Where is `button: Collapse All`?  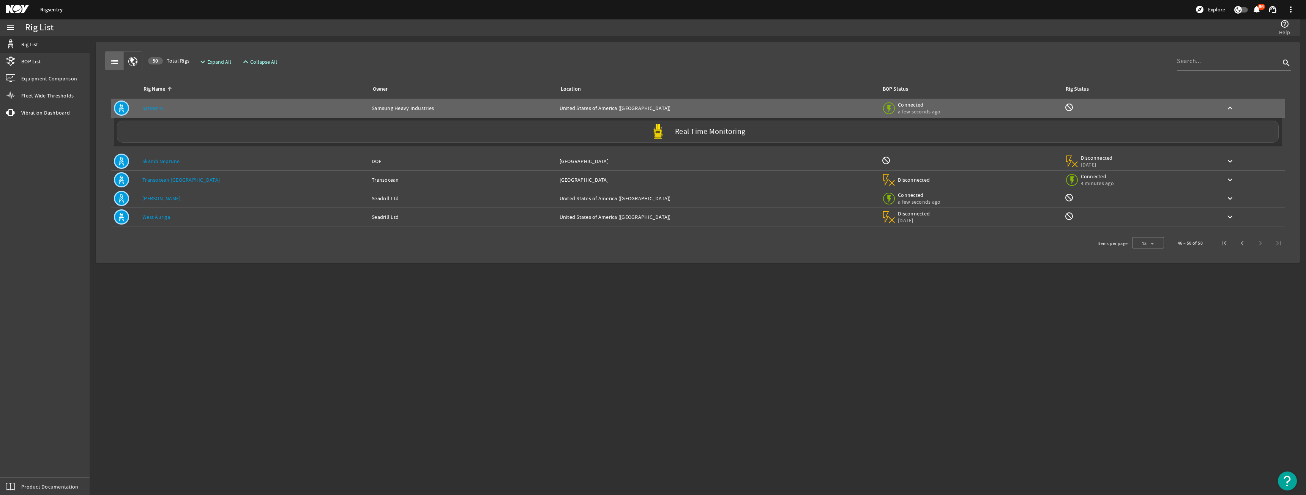 button: Collapse All is located at coordinates (259, 62).